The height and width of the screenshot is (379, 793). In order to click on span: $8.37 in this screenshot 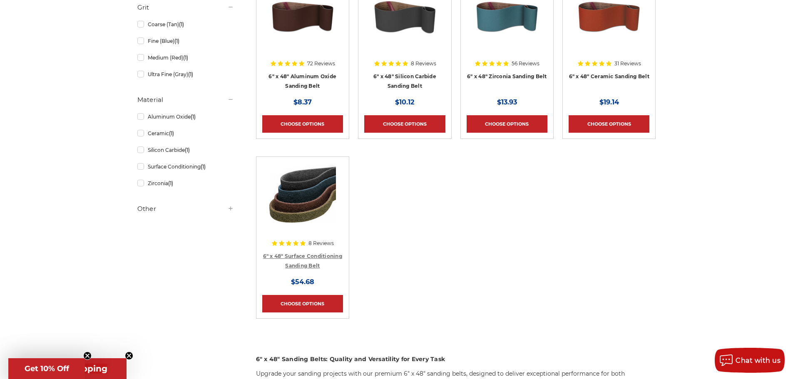, I will do `click(303, 102)`.